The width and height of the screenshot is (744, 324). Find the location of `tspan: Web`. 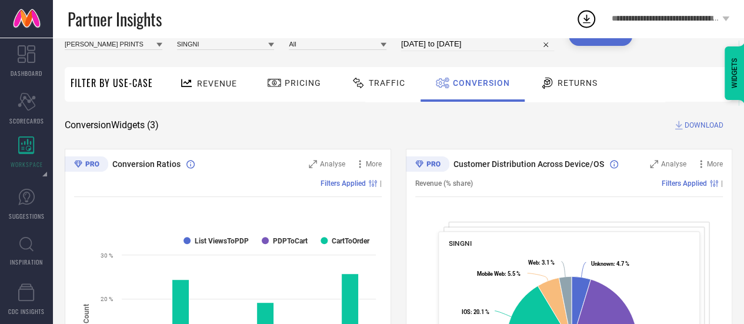

tspan: Web is located at coordinates (533, 262).